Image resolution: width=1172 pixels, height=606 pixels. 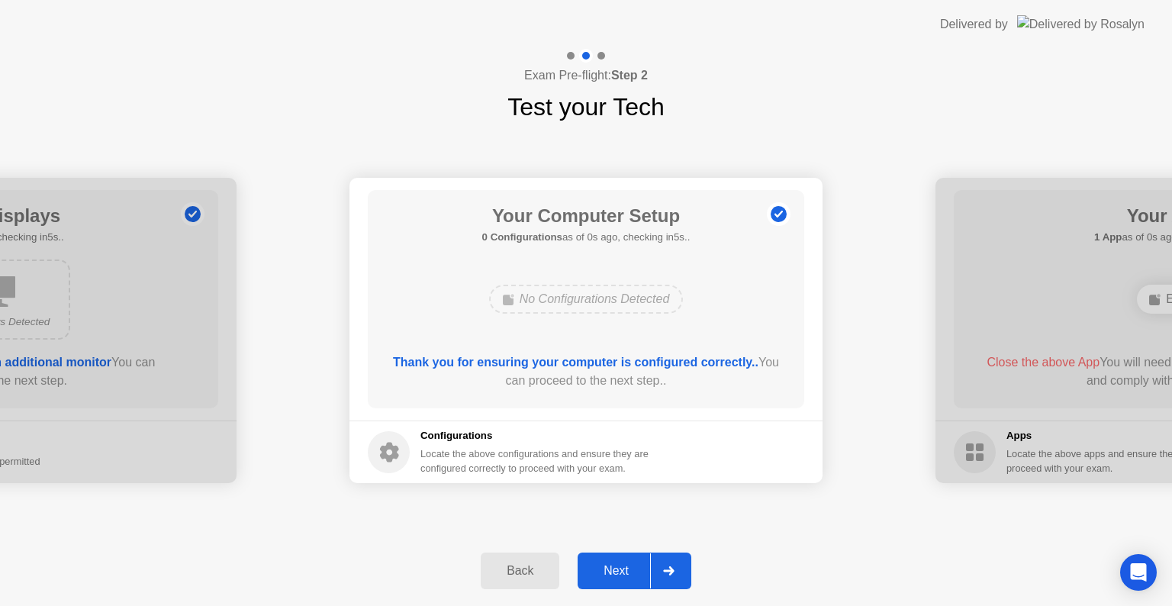 I want to click on div: Next, so click(x=616, y=571).